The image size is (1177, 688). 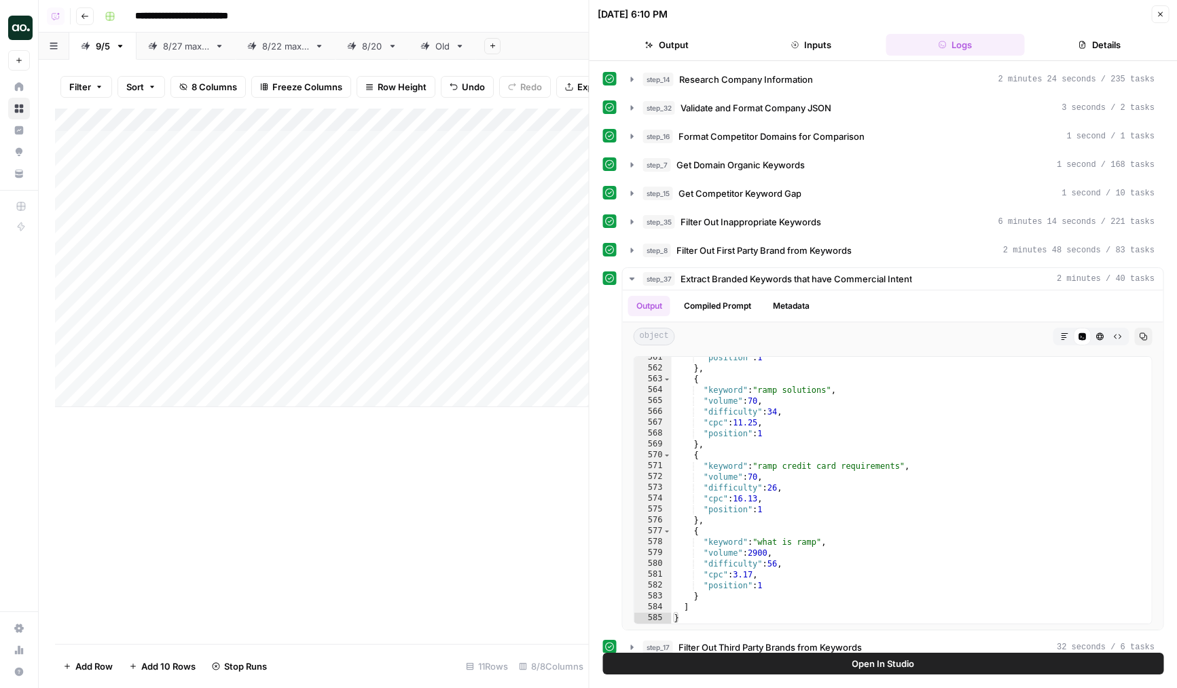 I want to click on img: Dillon Test Logo, so click(x=20, y=28).